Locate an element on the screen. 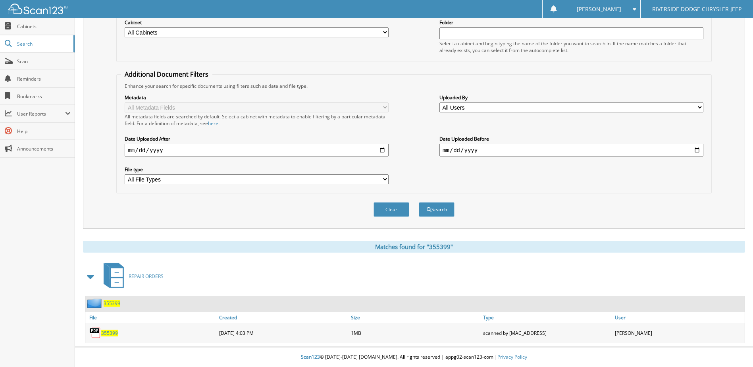  div: 1MB is located at coordinates (415, 333).